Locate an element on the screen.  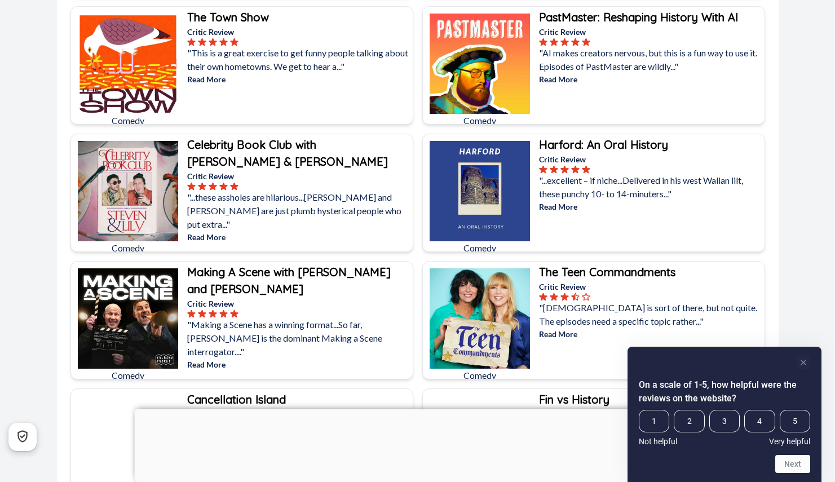
p: "...excellent – if niche...Delivered in his west Walian lilt, these punchy 10- to 14-minuters..." is located at coordinates (651, 187).